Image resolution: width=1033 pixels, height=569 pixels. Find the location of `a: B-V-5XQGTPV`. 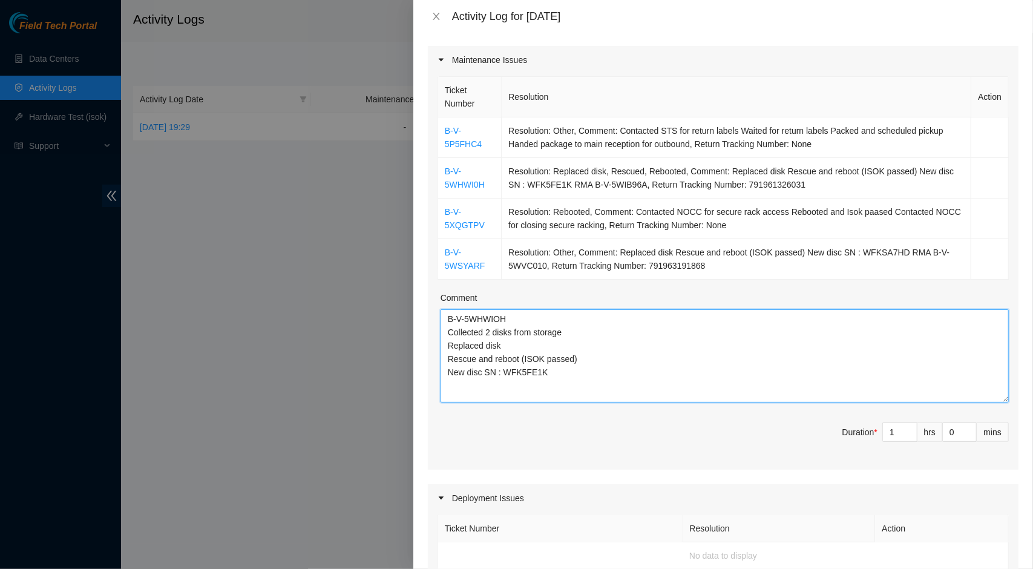

a: B-V-5XQGTPV is located at coordinates (465, 218).